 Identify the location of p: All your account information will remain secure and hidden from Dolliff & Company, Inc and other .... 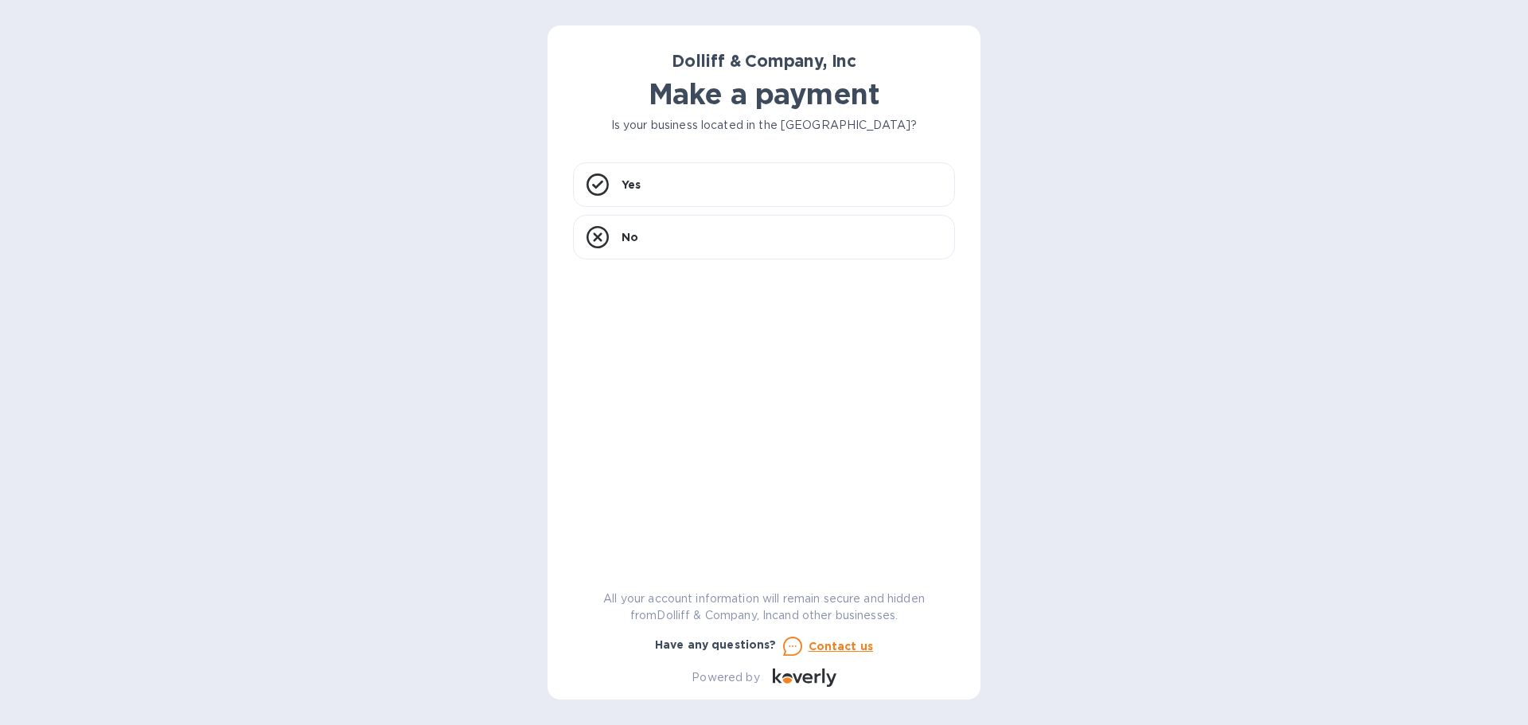
(764, 607).